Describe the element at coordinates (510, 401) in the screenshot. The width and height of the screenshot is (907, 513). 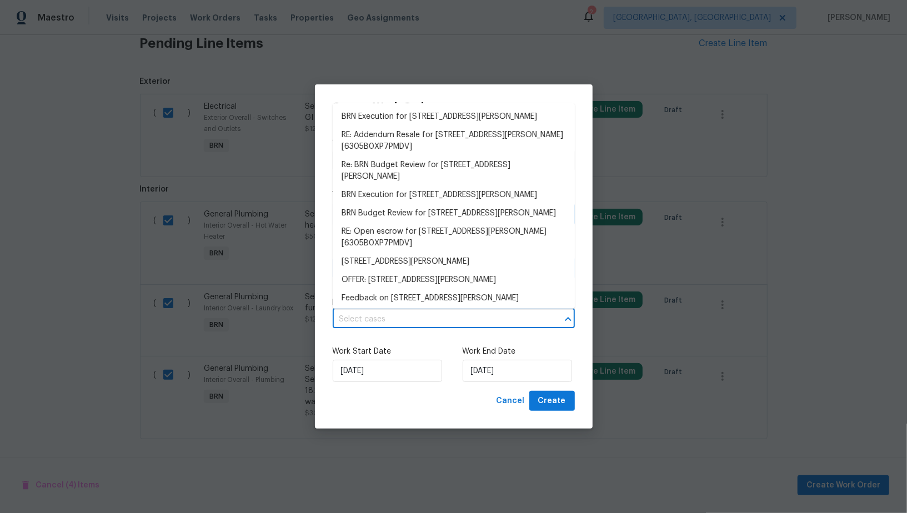
I see `button: Cancel` at that location.